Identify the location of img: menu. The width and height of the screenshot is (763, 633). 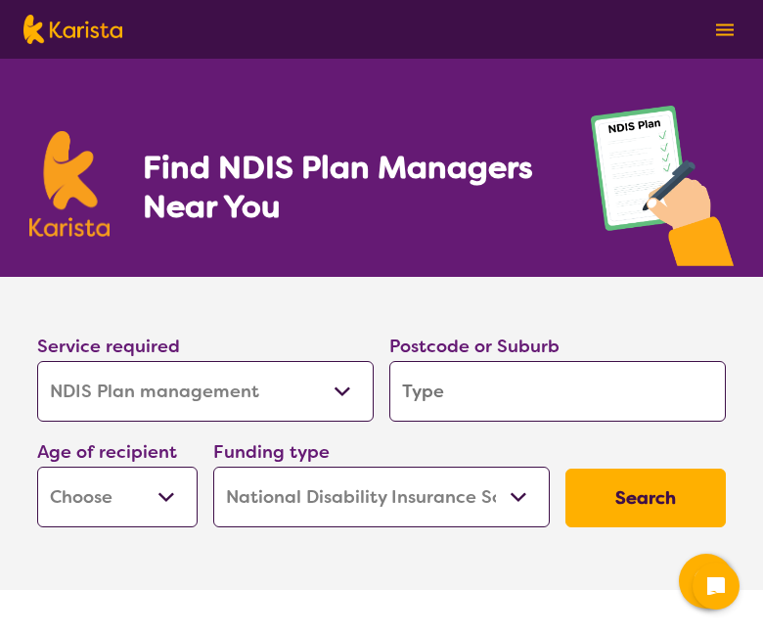
(725, 29).